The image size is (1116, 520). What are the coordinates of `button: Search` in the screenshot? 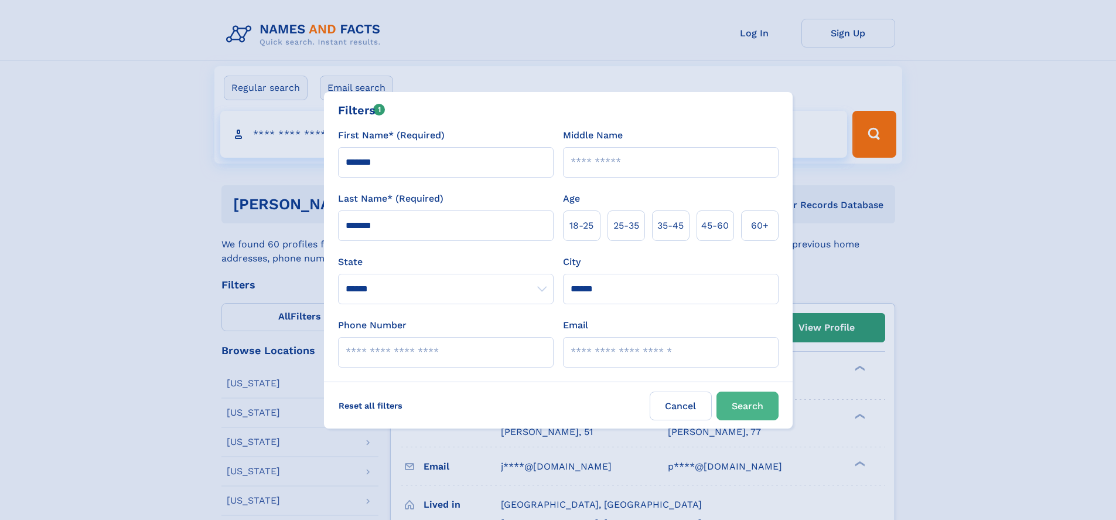 It's located at (748, 405).